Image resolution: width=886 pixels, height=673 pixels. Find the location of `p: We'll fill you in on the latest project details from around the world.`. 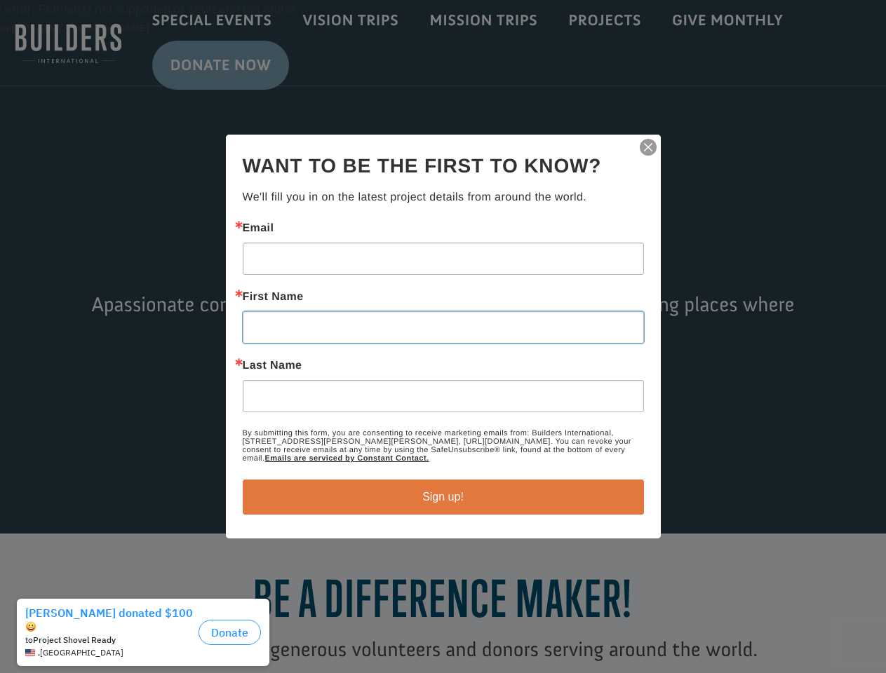

p: We'll fill you in on the latest project details from around the world. is located at coordinates (443, 198).